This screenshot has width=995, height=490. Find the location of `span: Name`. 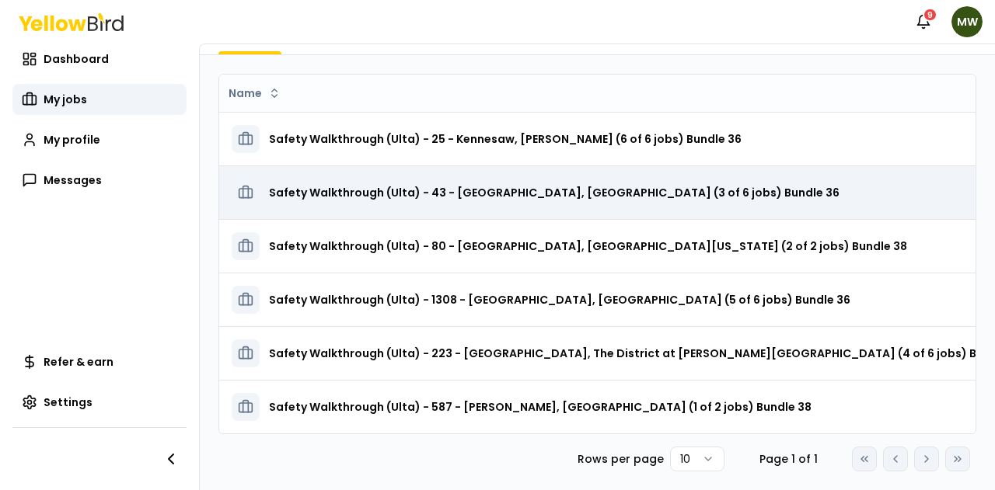

span: Name is located at coordinates (245, 93).